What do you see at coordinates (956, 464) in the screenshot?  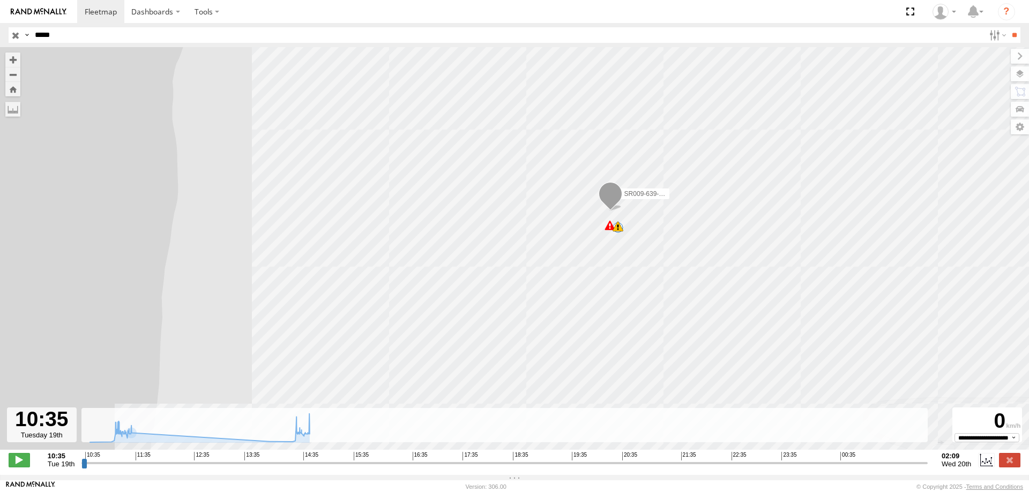 I see `span: Wed 20th Aug 2025` at bounding box center [956, 464].